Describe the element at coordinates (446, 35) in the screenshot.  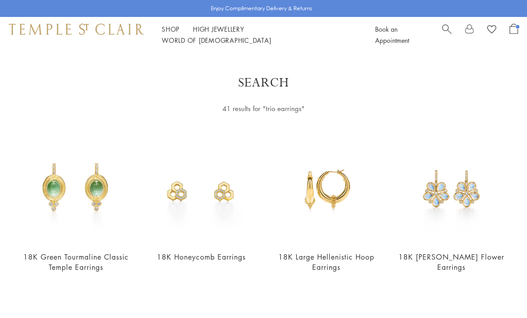
I see `a: Search` at that location.